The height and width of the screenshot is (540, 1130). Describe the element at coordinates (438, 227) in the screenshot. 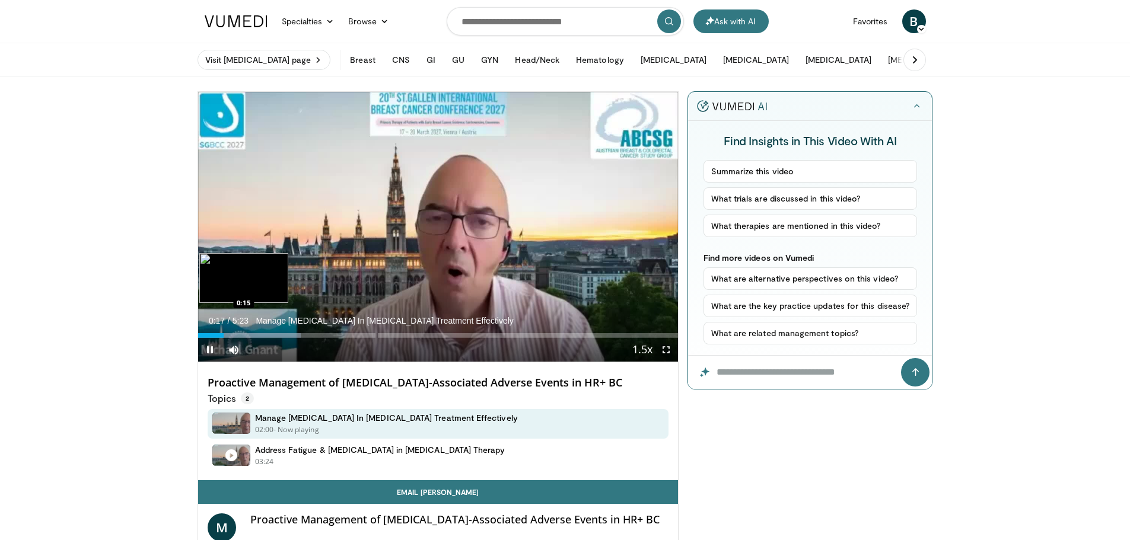

I see `video-js: Video Player` at that location.